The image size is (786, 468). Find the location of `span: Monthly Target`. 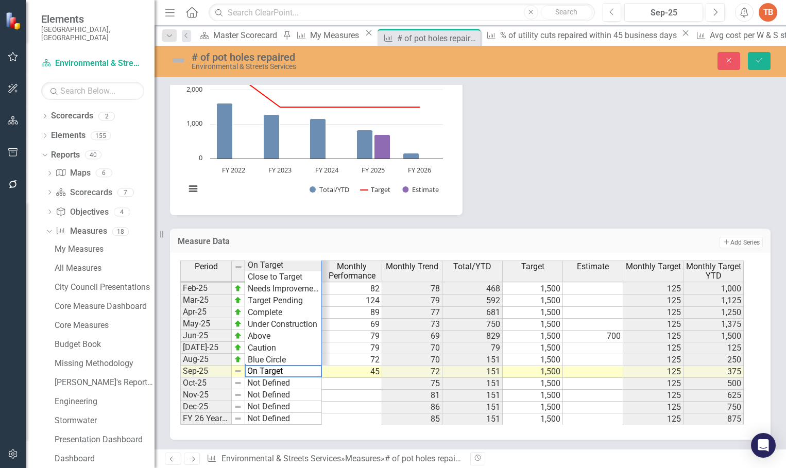

span: Monthly Target is located at coordinates (653, 267).